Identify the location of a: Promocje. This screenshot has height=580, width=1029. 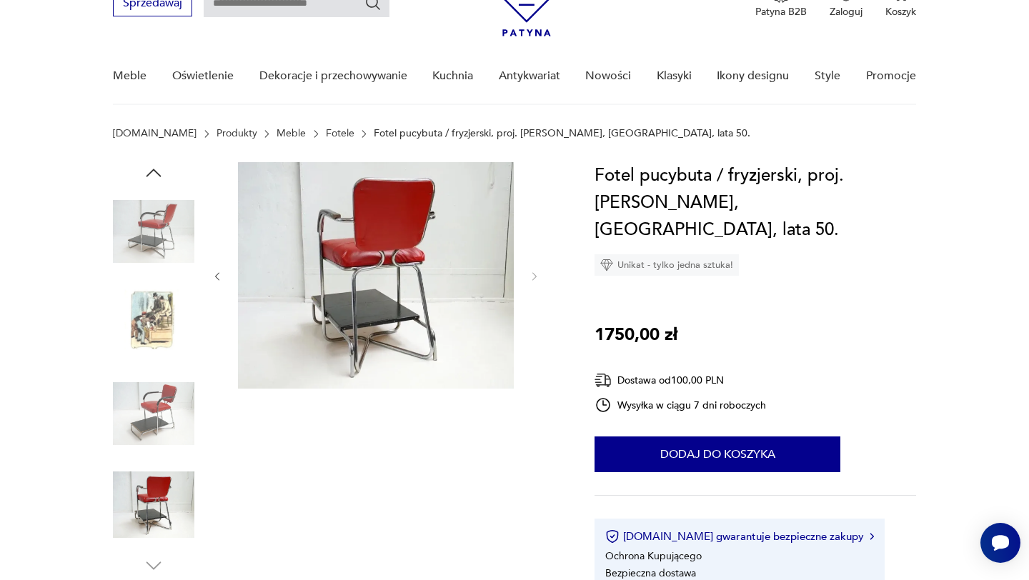
(891, 76).